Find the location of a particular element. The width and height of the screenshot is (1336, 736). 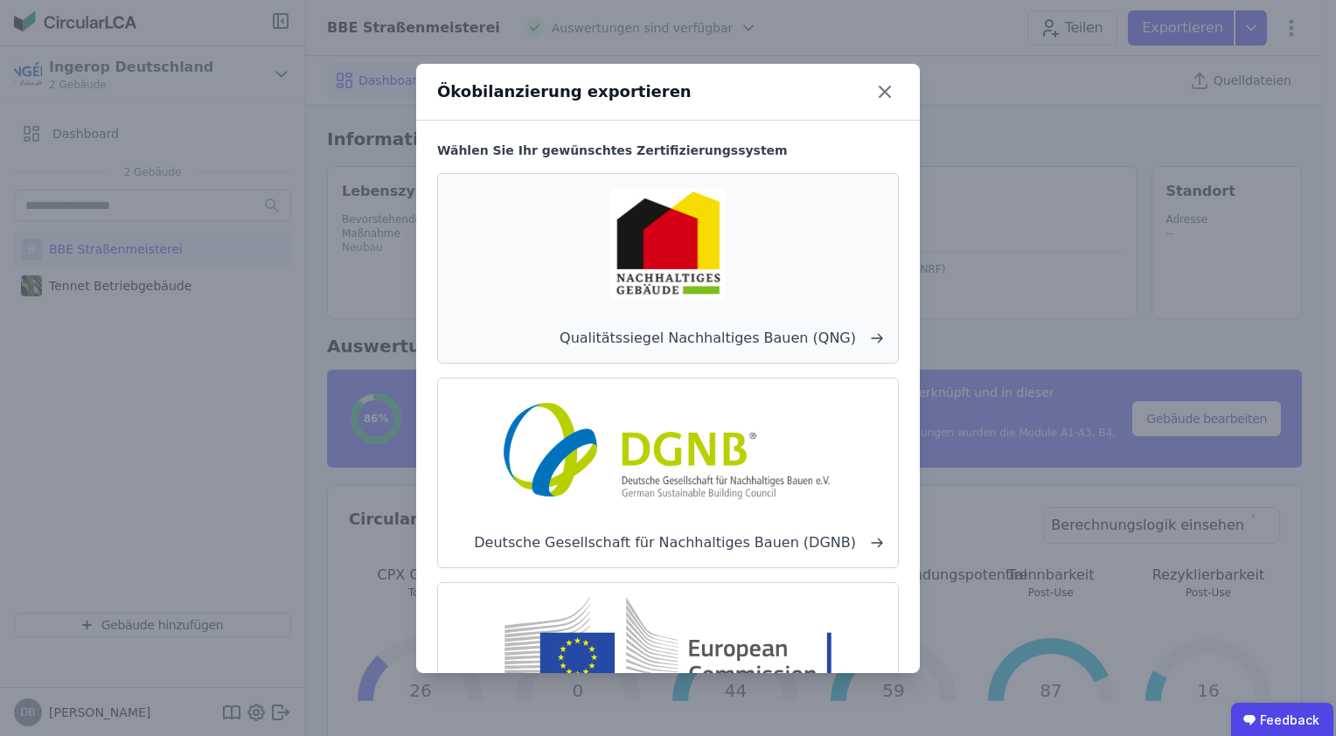

h6: Wählen Sie Ihr gewünschtes Zertifizierungssystem is located at coordinates (668, 150).